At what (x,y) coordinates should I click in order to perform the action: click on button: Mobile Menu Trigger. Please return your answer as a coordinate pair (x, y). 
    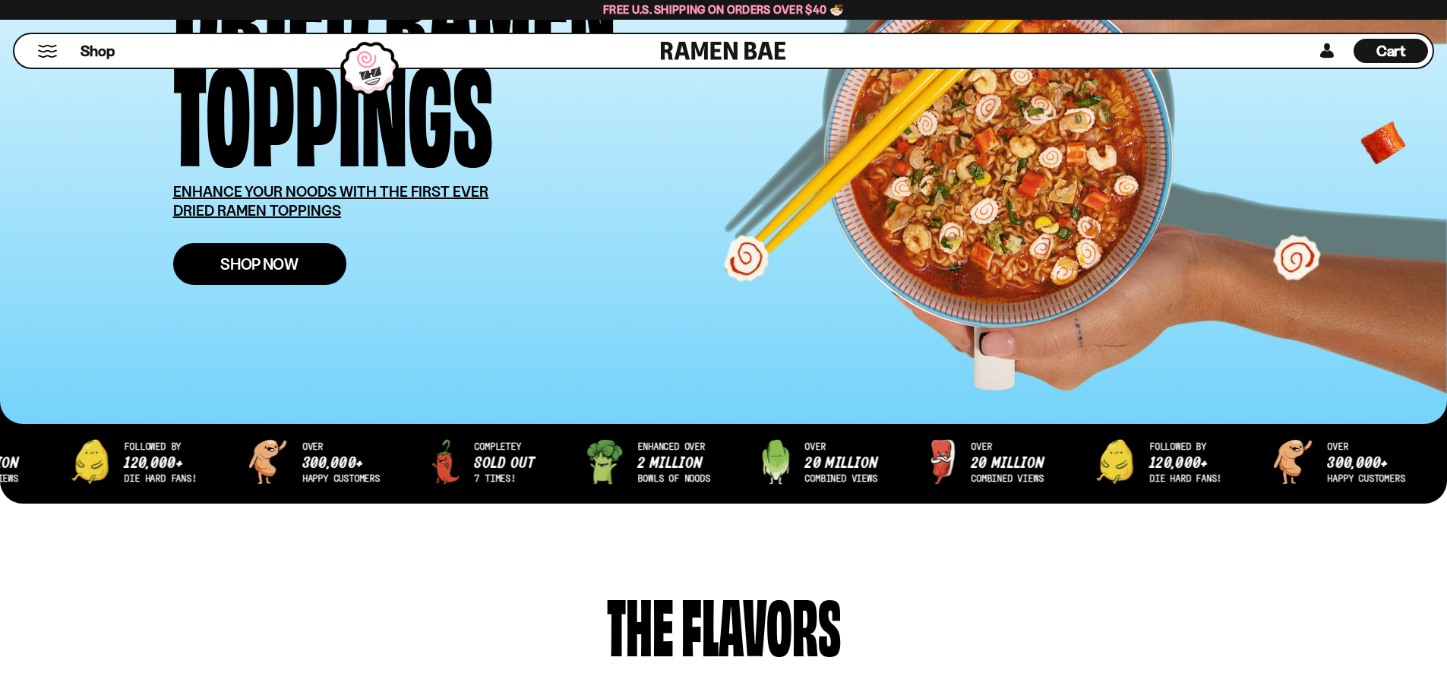
    Looking at the image, I should click on (47, 51).